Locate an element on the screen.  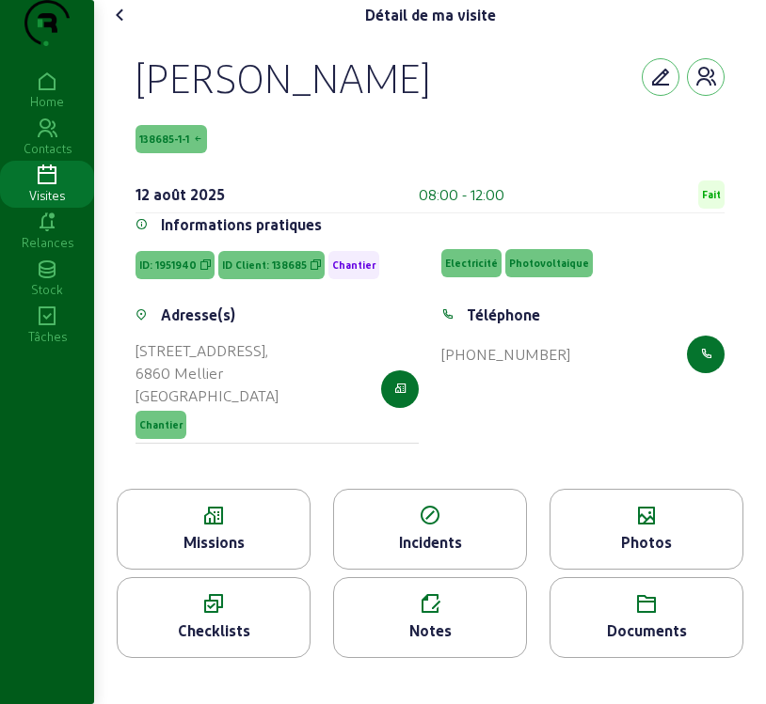
div: Détail de ma visite is located at coordinates (430, 15).